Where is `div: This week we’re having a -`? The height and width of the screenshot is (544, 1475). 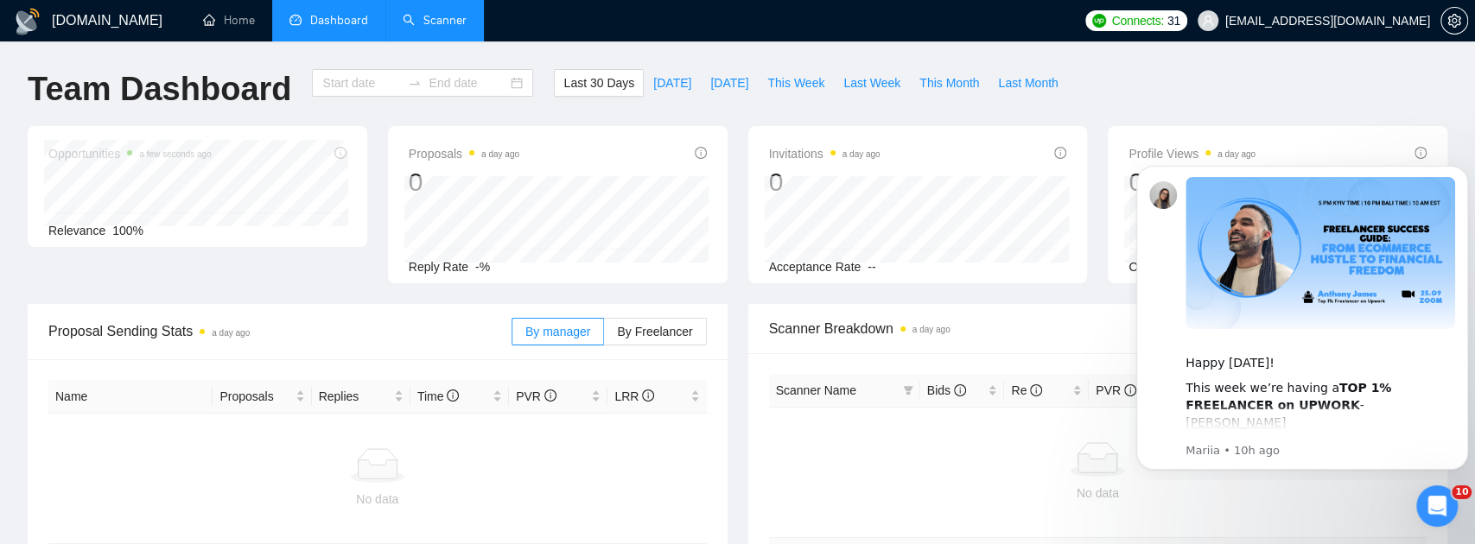 div: This week we’re having a - is located at coordinates (191, 255).